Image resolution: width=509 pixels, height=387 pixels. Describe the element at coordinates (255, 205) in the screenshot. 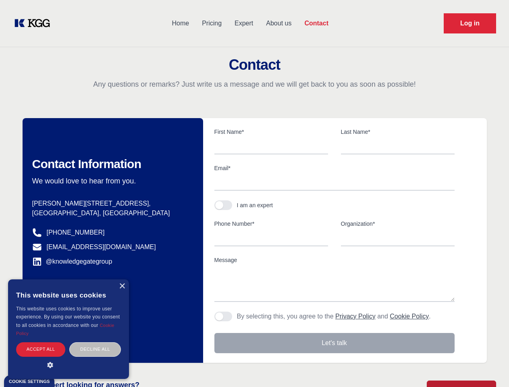

I see `div: I am an expert` at that location.